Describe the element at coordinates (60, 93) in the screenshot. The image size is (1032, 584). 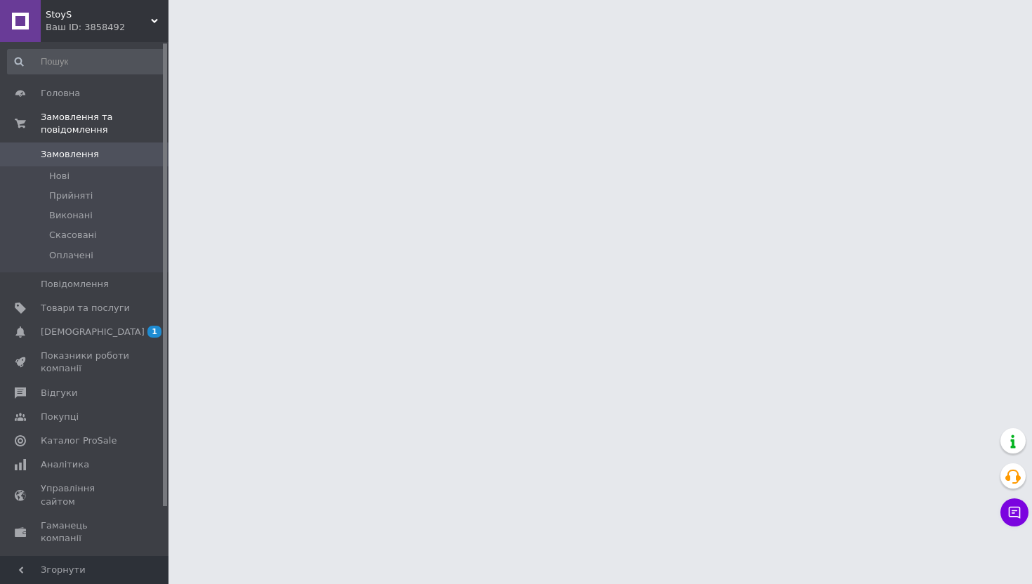
I see `span: Головна` at that location.